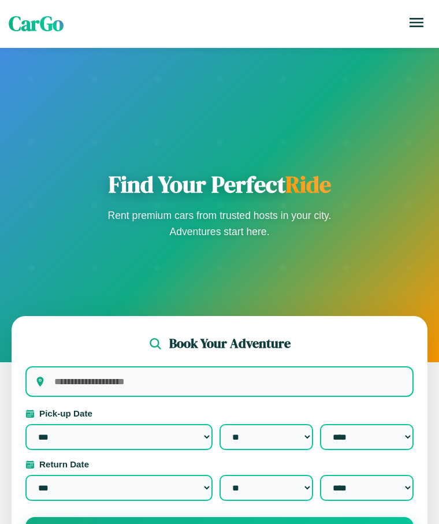 The height and width of the screenshot is (524, 439). What do you see at coordinates (230, 343) in the screenshot?
I see `h2: Book Your Adventure` at bounding box center [230, 343].